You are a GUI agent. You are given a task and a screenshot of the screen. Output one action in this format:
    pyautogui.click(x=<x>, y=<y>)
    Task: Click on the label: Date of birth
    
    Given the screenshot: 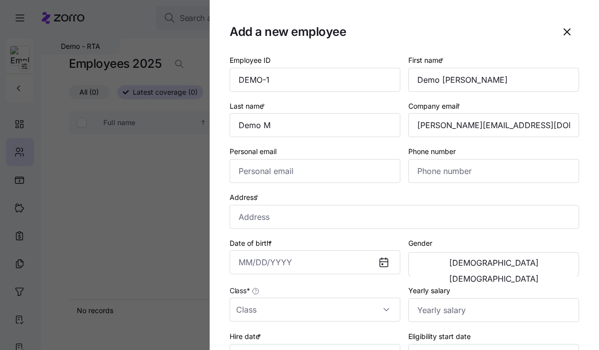 What is the action you would take?
    pyautogui.click(x=252, y=244)
    